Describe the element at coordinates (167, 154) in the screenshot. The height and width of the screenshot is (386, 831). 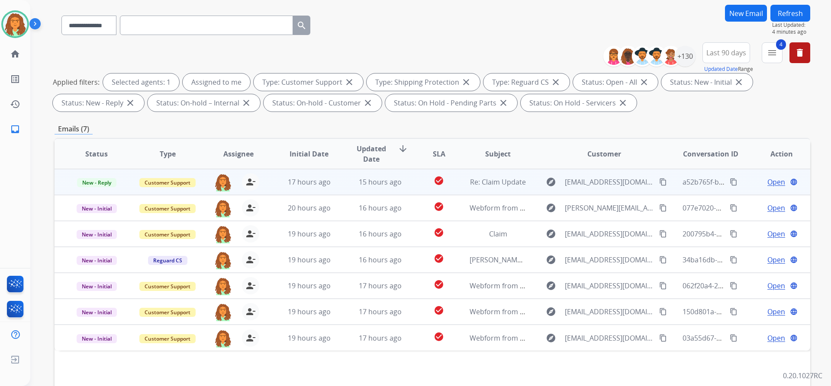
I see `span: Type` at that location.